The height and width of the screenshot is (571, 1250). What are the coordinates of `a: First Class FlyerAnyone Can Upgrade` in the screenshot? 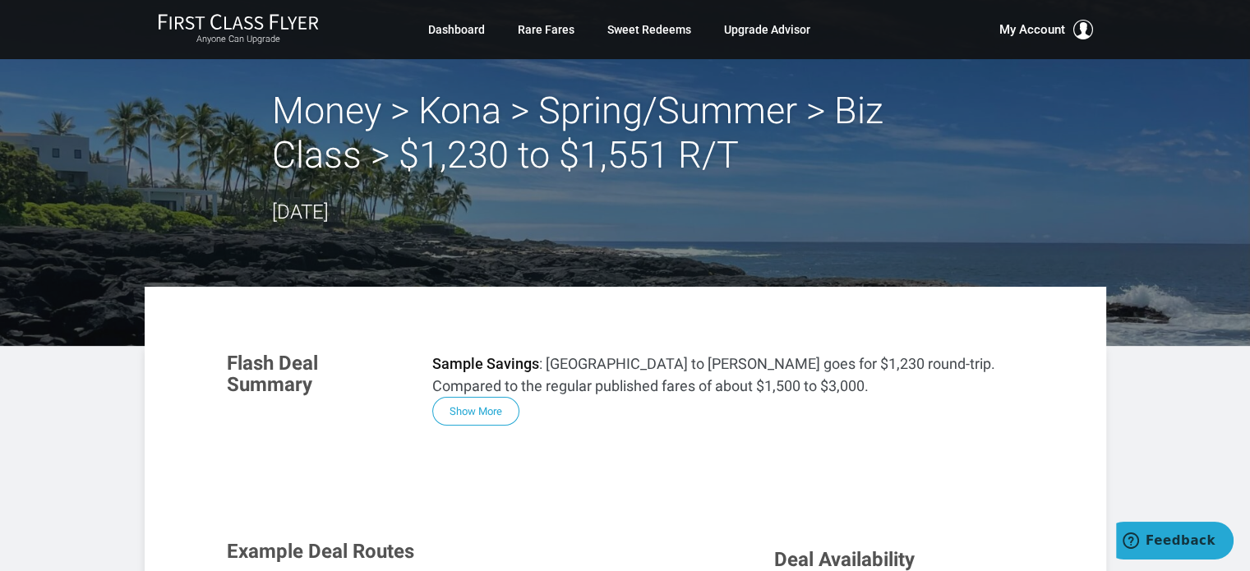 It's located at (238, 30).